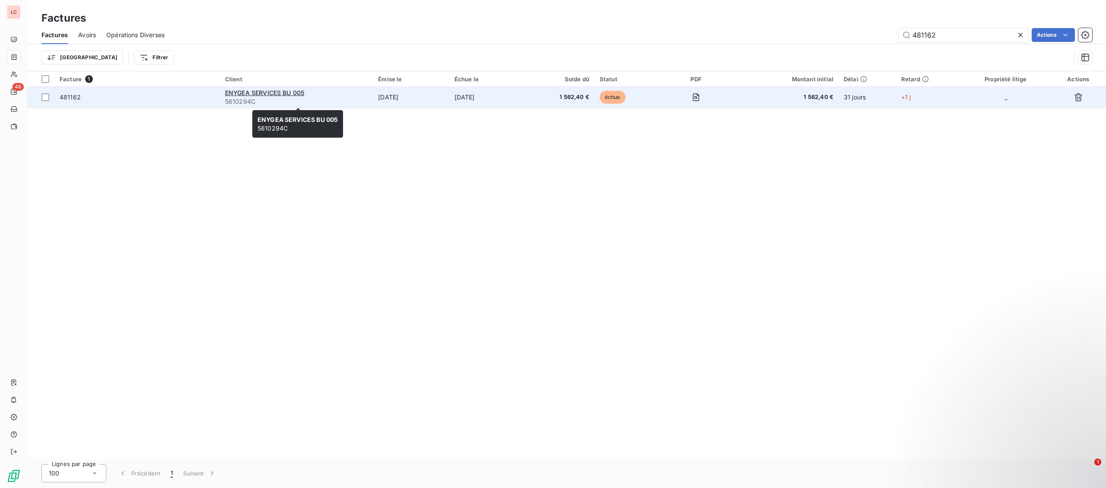  Describe the element at coordinates (411, 79) in the screenshot. I see `div: Émise le` at that location.